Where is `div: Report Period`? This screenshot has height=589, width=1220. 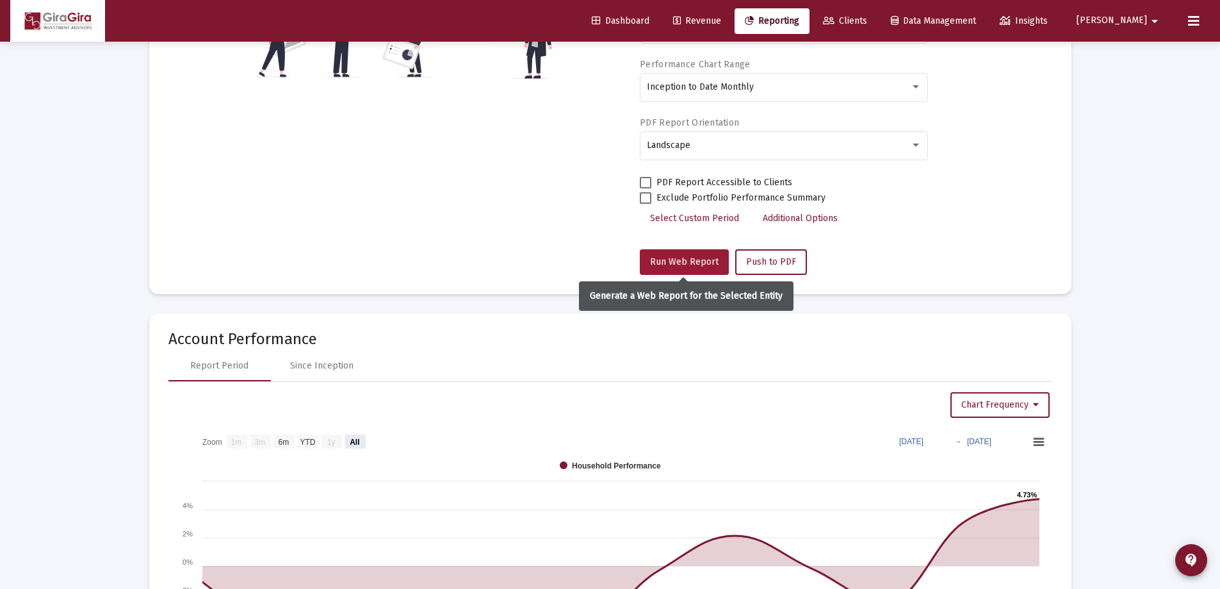 div: Report Period is located at coordinates (219, 366).